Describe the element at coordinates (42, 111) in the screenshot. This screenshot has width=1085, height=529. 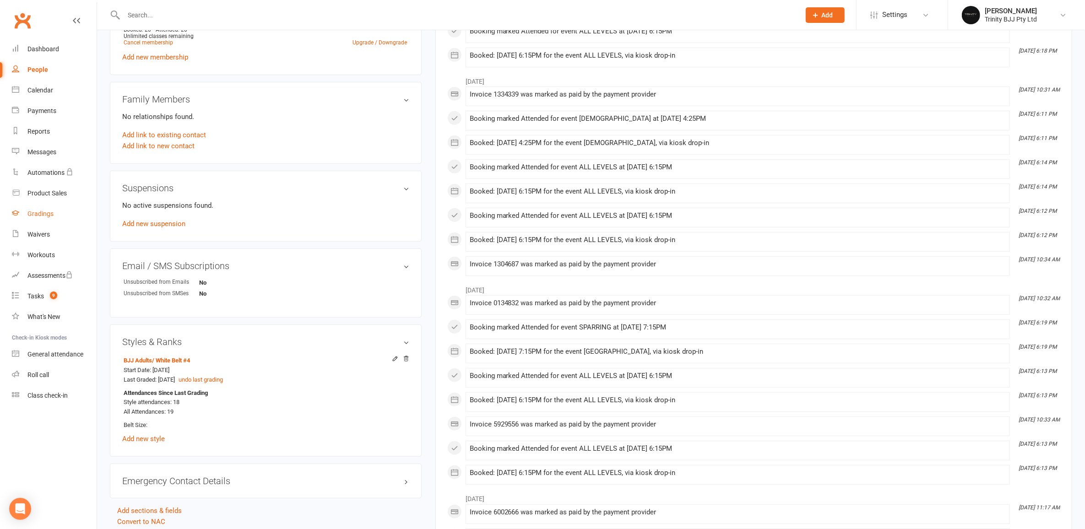
I see `div: Payments` at that location.